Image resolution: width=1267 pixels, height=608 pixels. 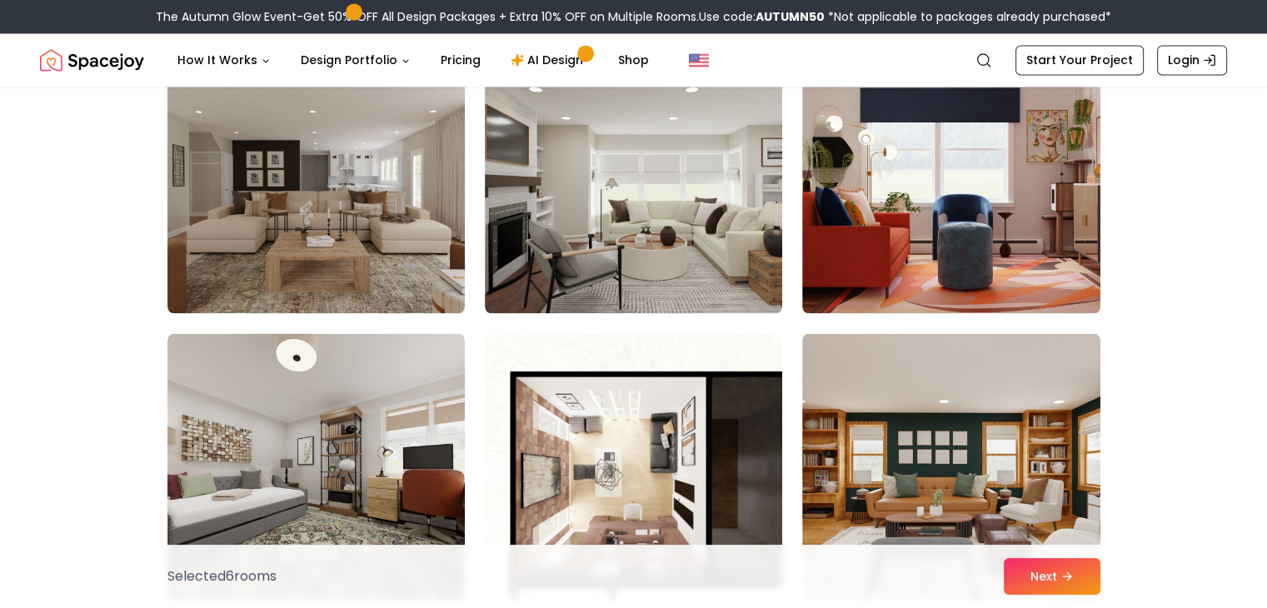 What do you see at coordinates (413, 60) in the screenshot?
I see `nav: Main` at bounding box center [413, 60].